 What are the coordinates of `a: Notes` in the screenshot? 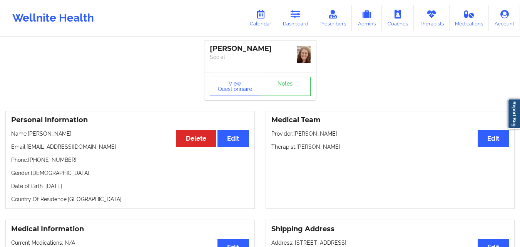 It's located at (285, 86).